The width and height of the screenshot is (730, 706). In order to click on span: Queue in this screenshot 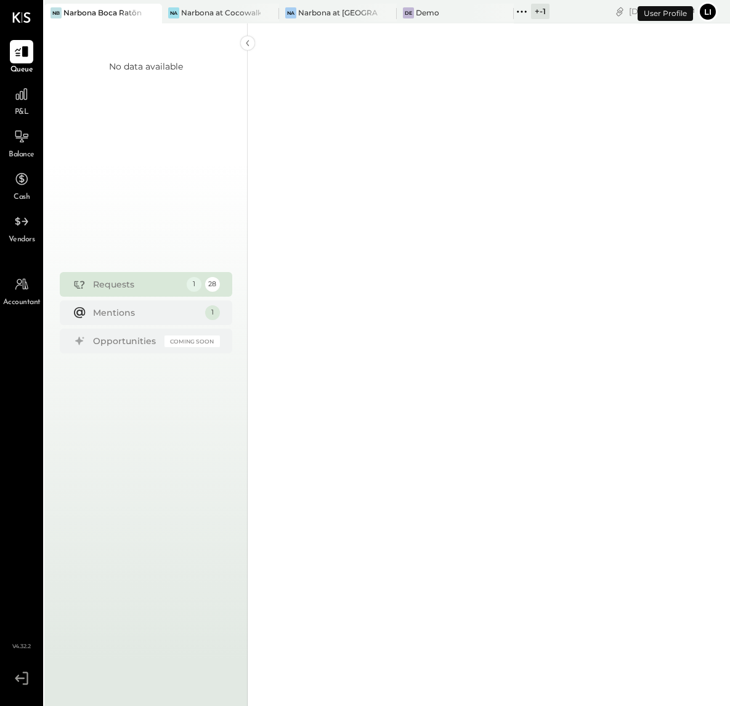, I will do `click(22, 70)`.